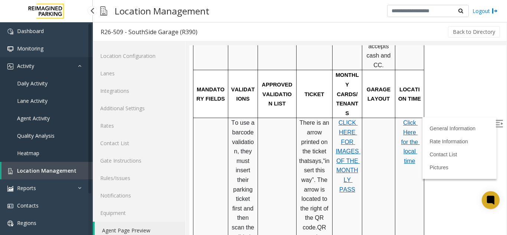  Describe the element at coordinates (26, 66) in the screenshot. I see `span: Activity` at that location.